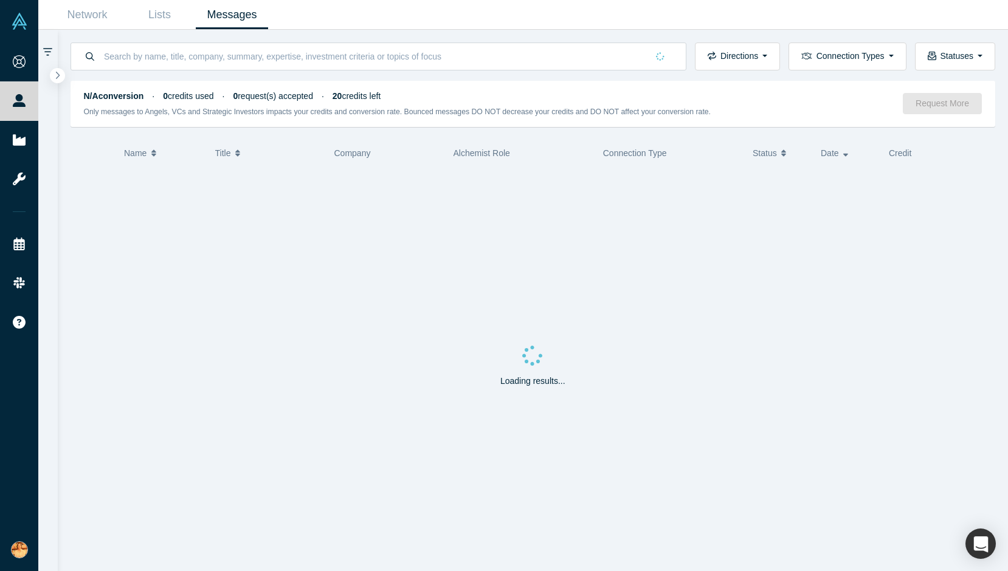 The width and height of the screenshot is (1008, 571). I want to click on span: Title, so click(223, 153).